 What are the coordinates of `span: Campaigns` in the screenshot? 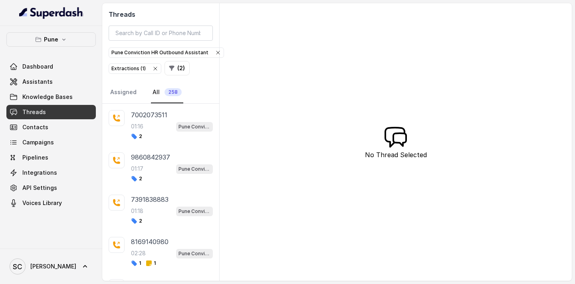 It's located at (38, 142).